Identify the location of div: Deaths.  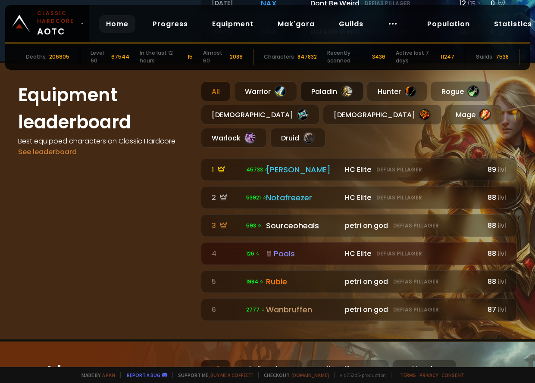
(36, 57).